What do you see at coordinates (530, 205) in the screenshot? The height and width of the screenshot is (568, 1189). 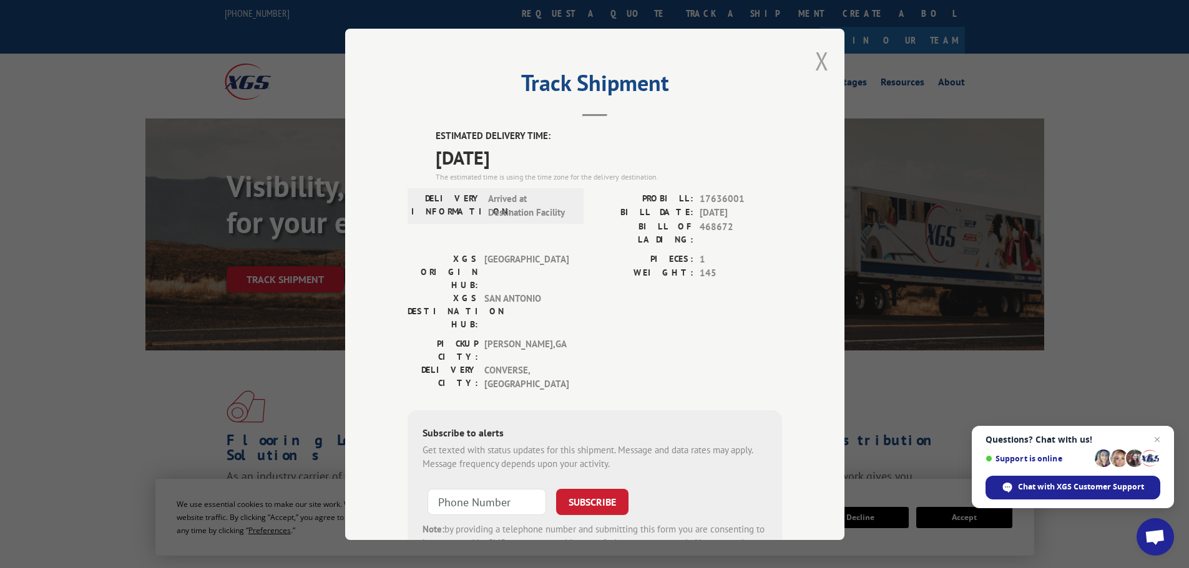 I see `span: Arrived at Destination Facility` at bounding box center [530, 205].